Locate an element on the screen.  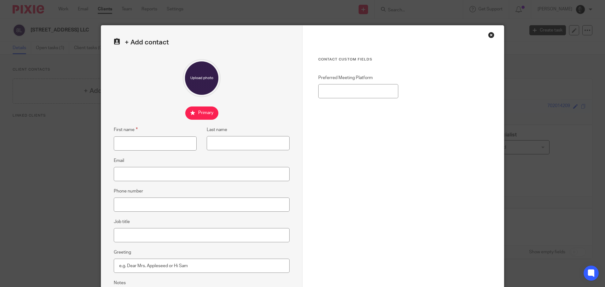
label: Preferred Meeting Platform is located at coordinates (358, 78).